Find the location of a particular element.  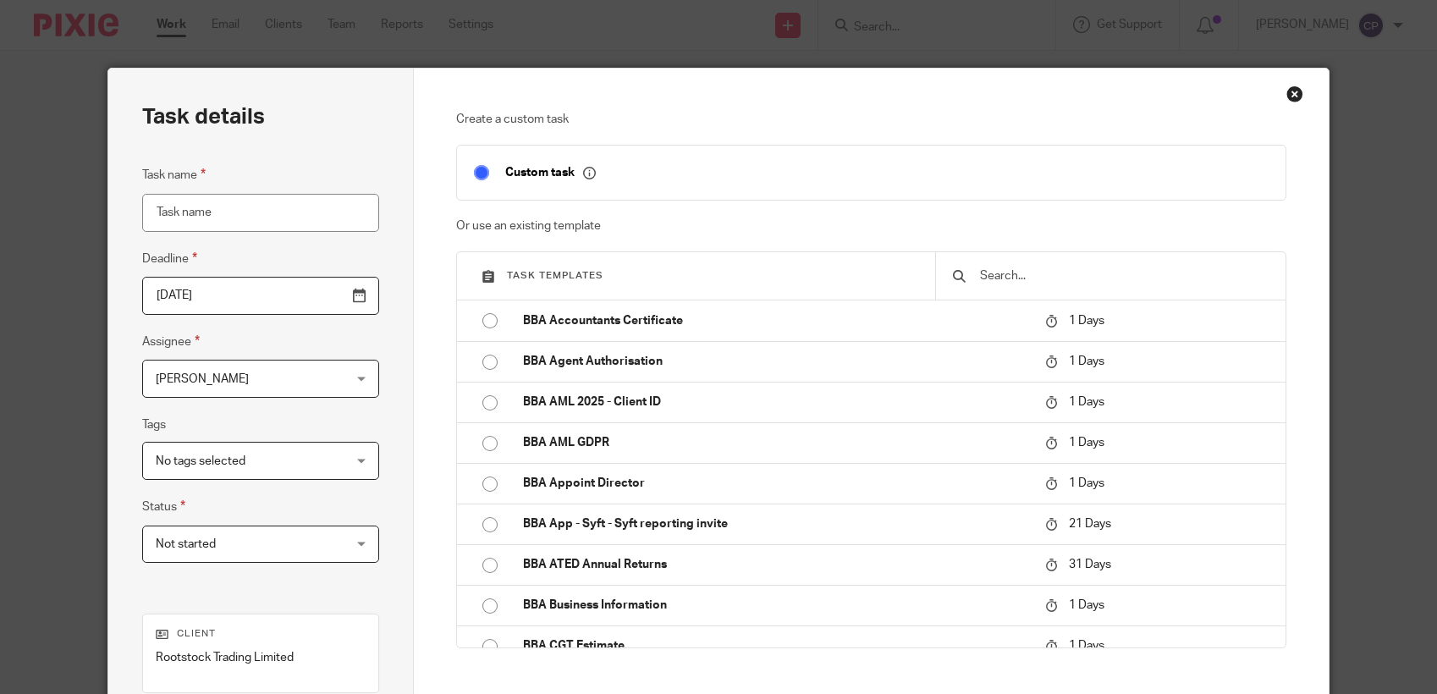

p: Rootstock Trading Limited is located at coordinates (260, 657).